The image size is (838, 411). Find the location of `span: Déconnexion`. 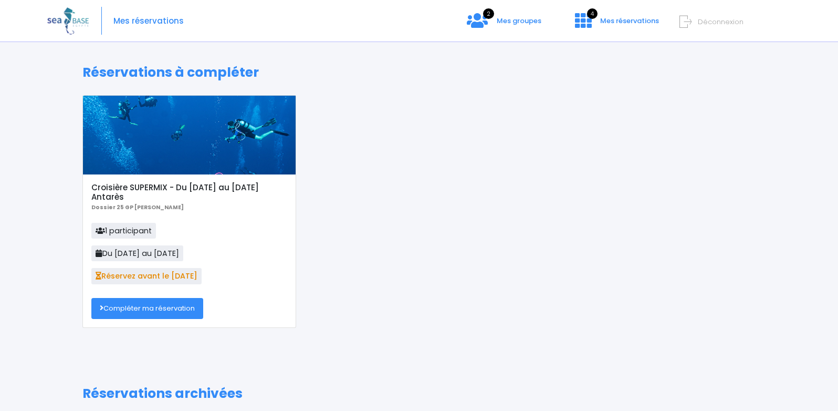

span: Déconnexion is located at coordinates (720, 22).